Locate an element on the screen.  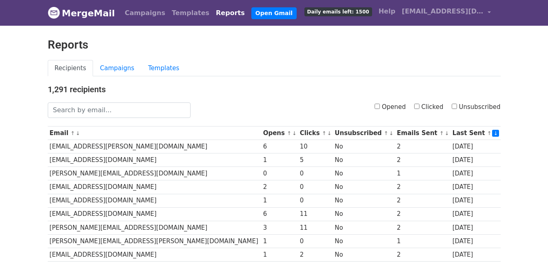
th: Clicks is located at coordinates (315, 133).